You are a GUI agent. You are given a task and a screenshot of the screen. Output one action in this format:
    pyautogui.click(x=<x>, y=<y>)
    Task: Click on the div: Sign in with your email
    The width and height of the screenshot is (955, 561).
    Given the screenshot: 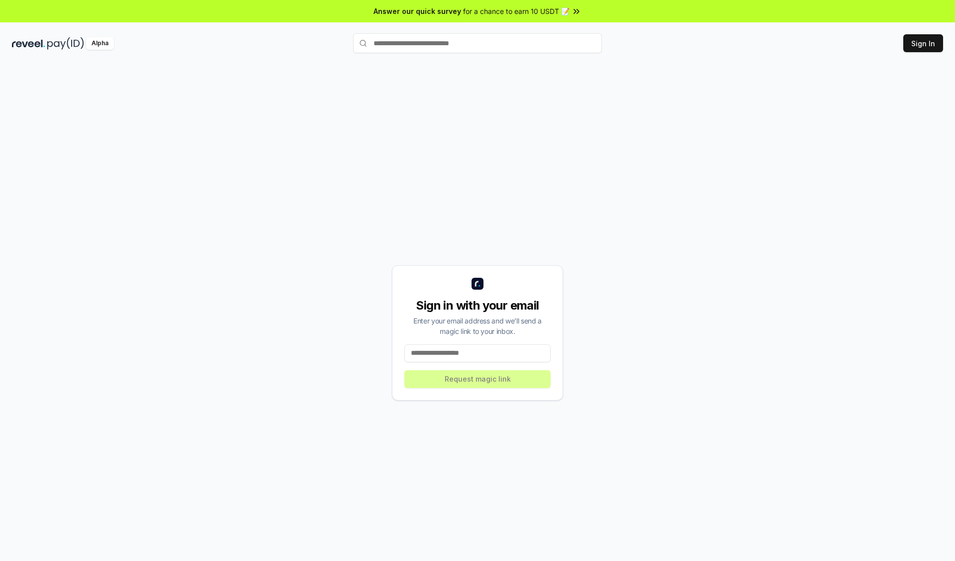 What is the action you would take?
    pyautogui.click(x=477, y=306)
    